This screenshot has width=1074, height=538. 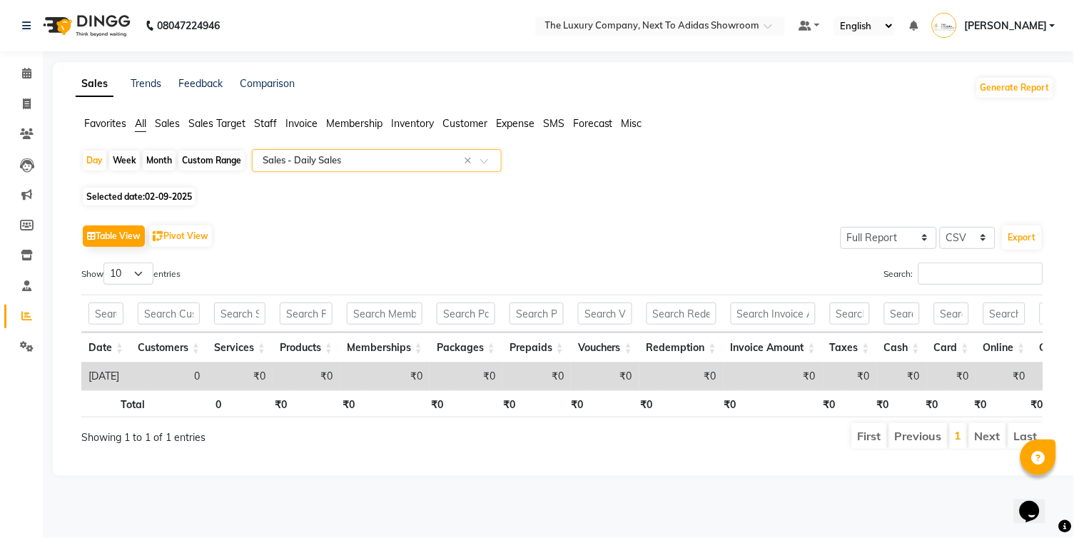 I want to click on input: Search Card, so click(x=951, y=313).